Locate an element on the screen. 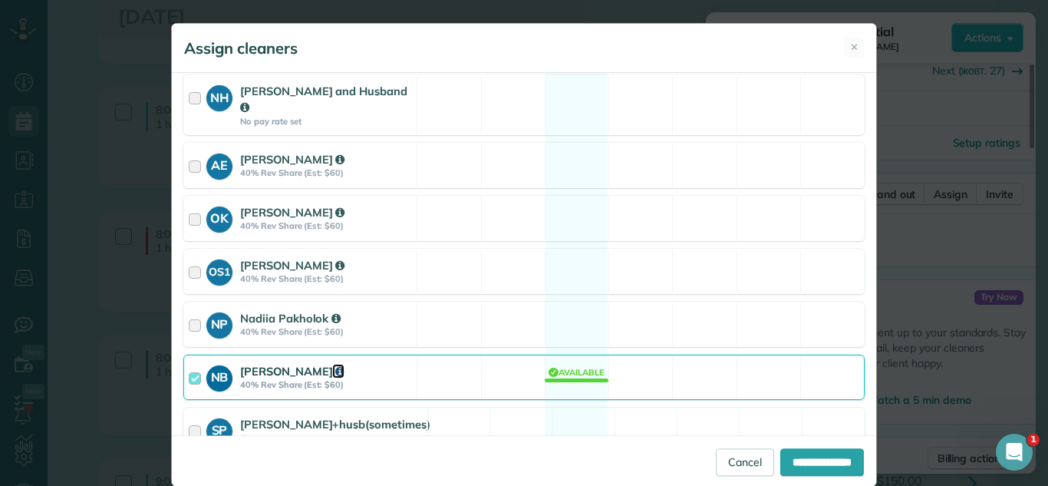 This screenshot has width=1048, height=486. strong: Nadiia Pakholok is located at coordinates (290, 318).